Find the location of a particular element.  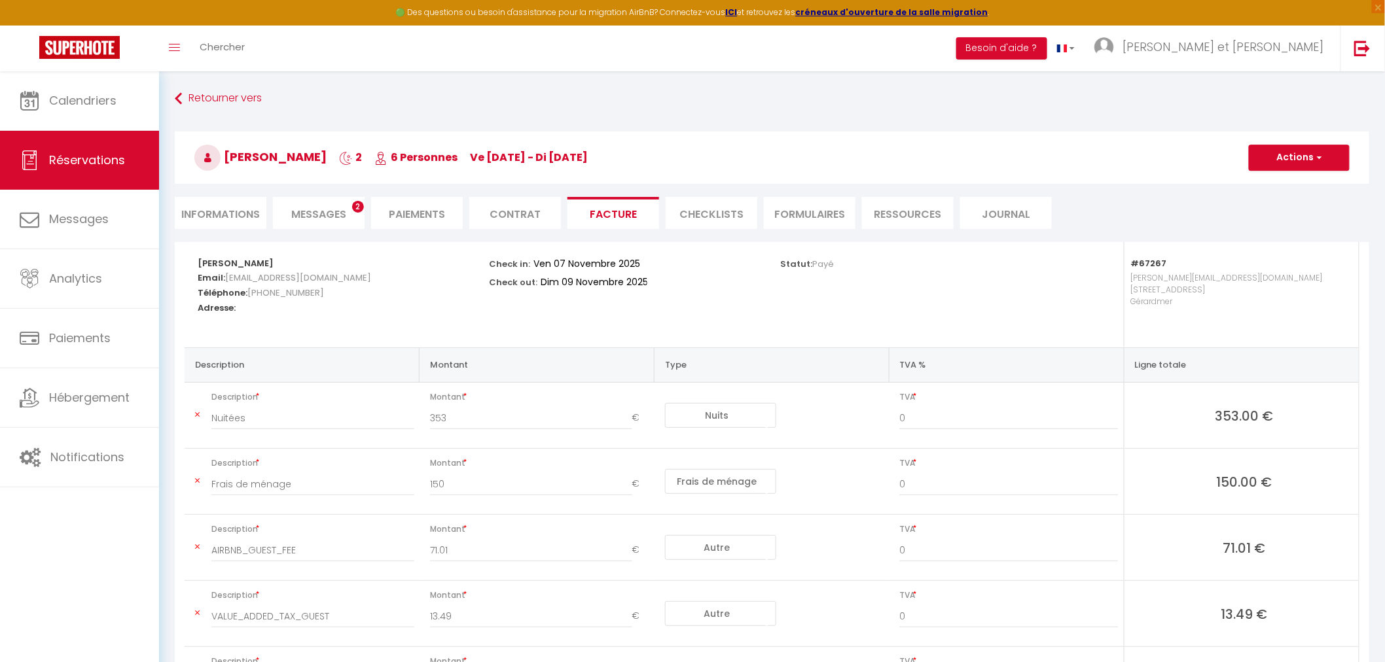

a: Chercher is located at coordinates (222, 48).